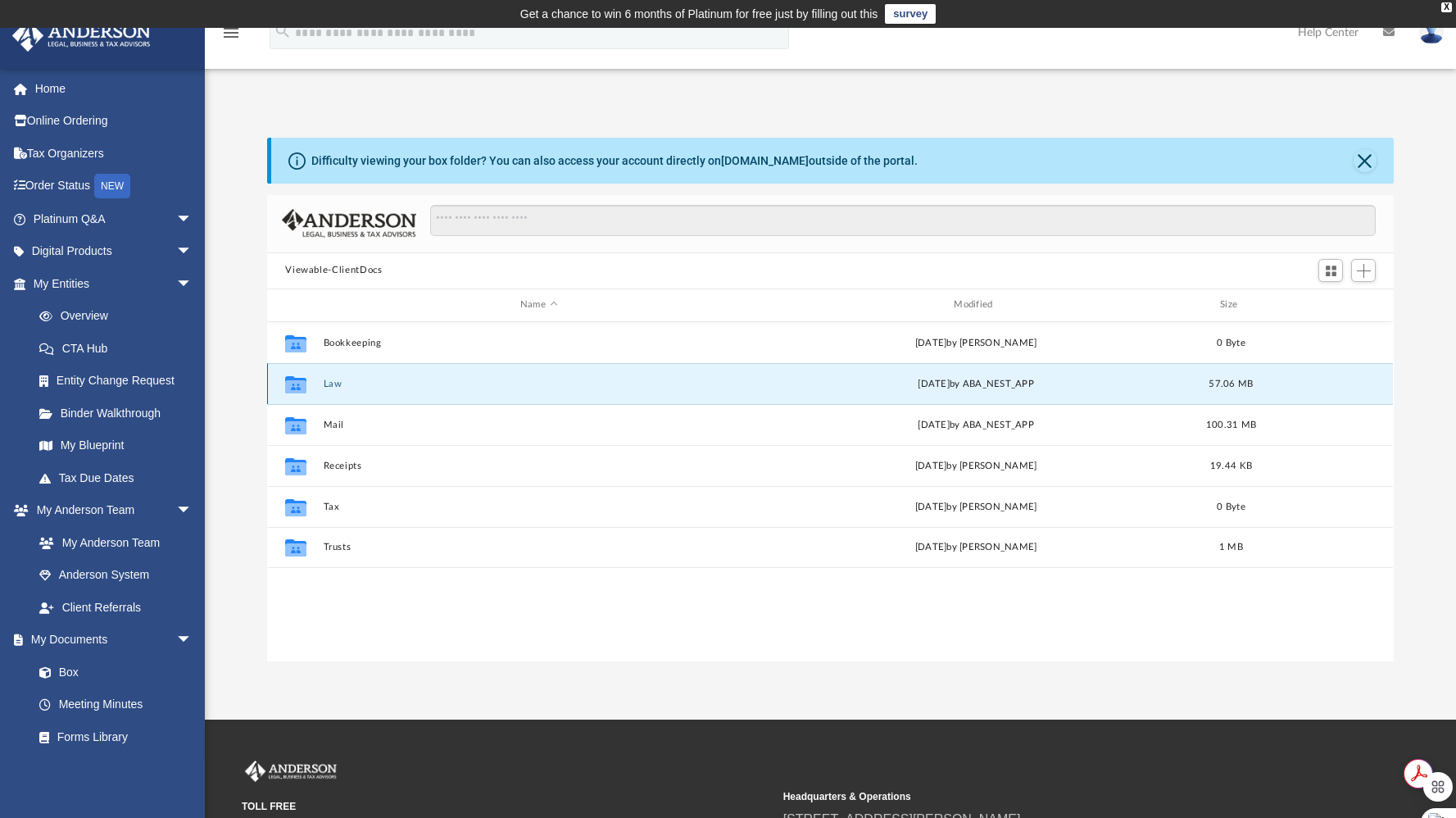 The height and width of the screenshot is (818, 1456). What do you see at coordinates (1231, 547) in the screenshot?
I see `span: 1 MB` at bounding box center [1231, 547].